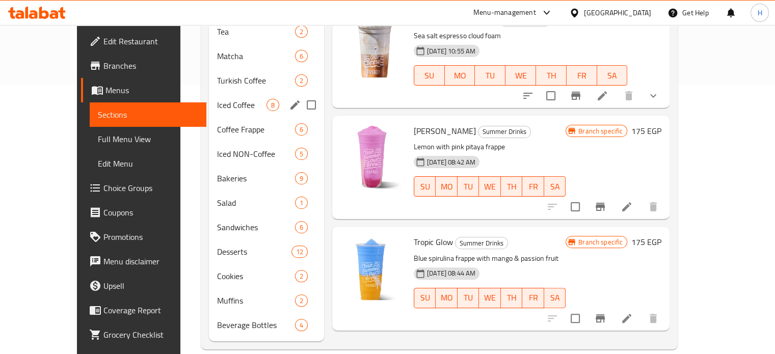 This screenshot has height=354, width=775. Describe the element at coordinates (468, 298) in the screenshot. I see `button: TU` at that location.